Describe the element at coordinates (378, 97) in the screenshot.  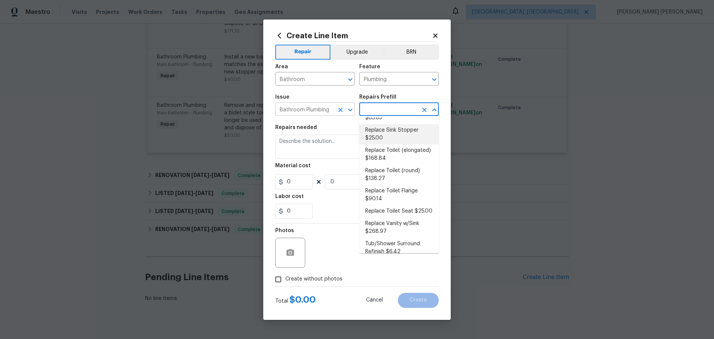
I see `h5: Repairs Prefill` at that location.